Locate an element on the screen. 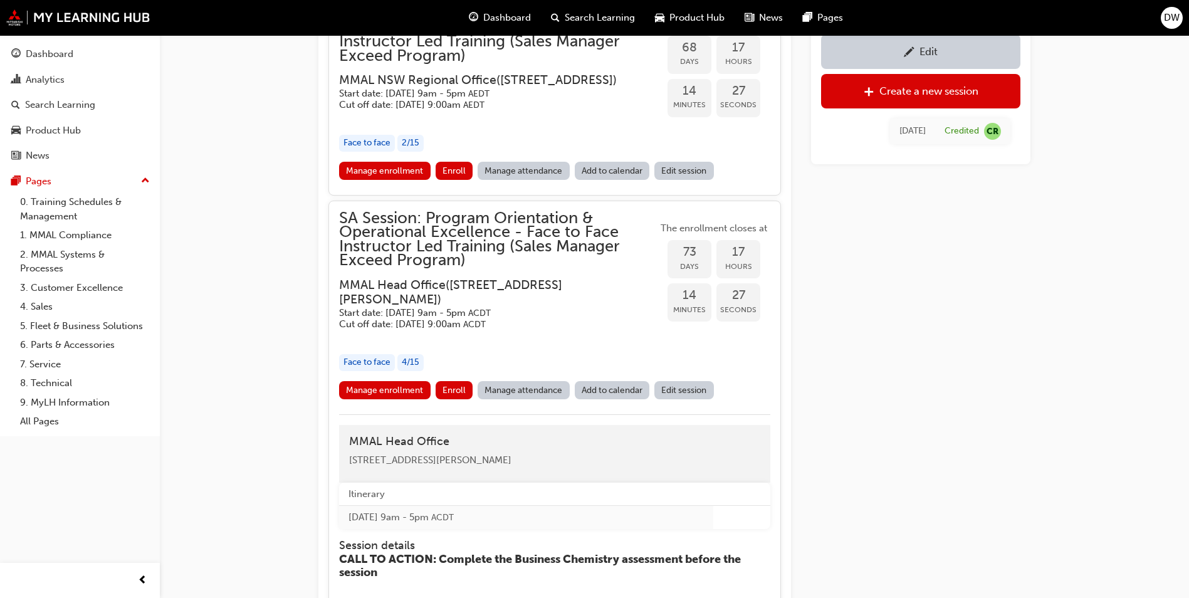  a: mmal is located at coordinates (78, 18).